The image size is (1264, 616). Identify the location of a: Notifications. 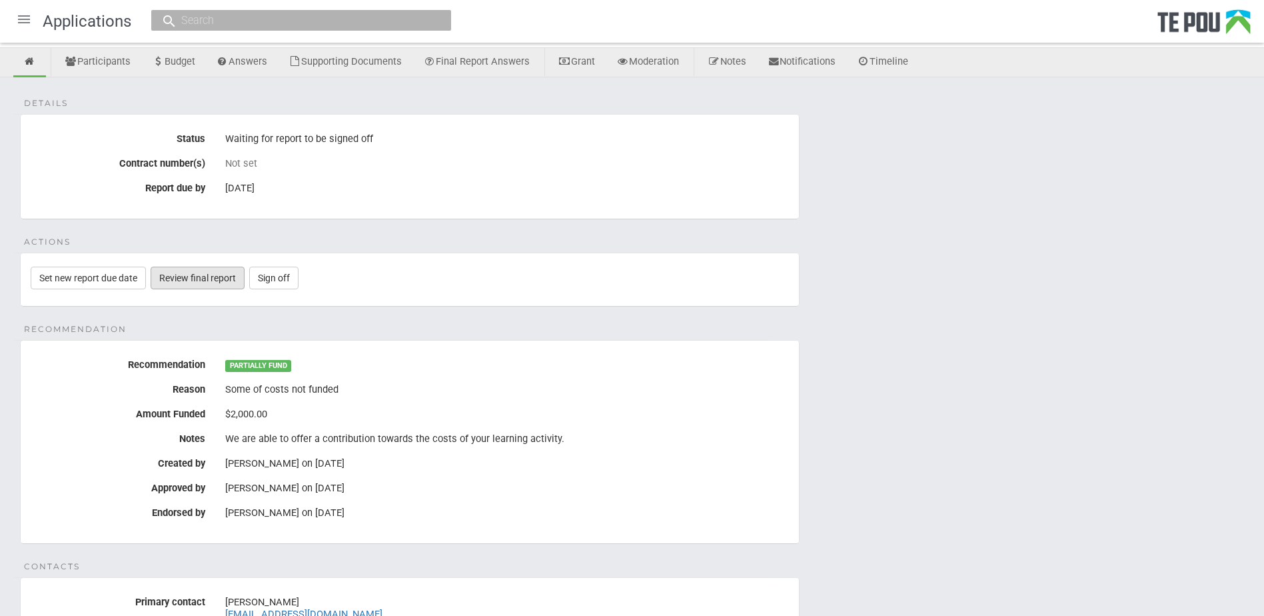
(802, 63).